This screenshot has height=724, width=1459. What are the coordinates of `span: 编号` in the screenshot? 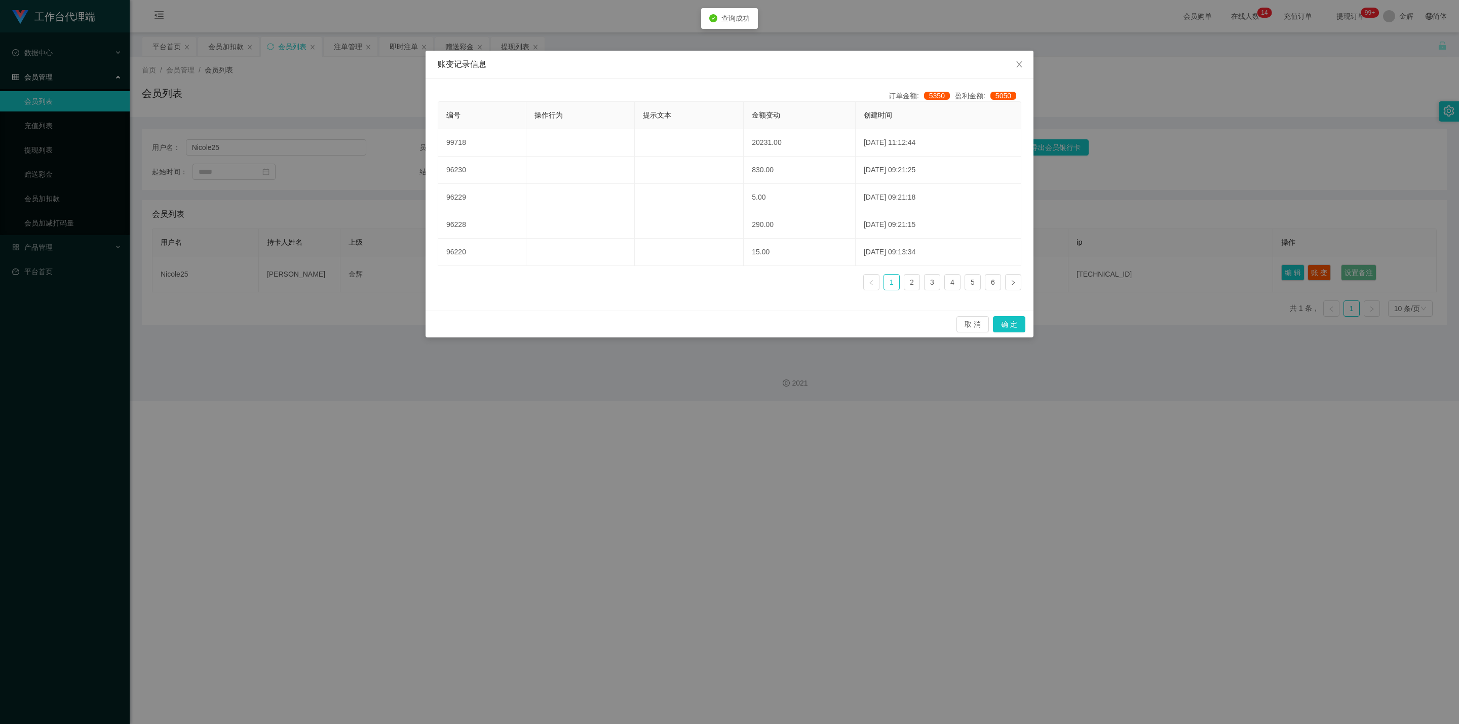 It's located at (453, 115).